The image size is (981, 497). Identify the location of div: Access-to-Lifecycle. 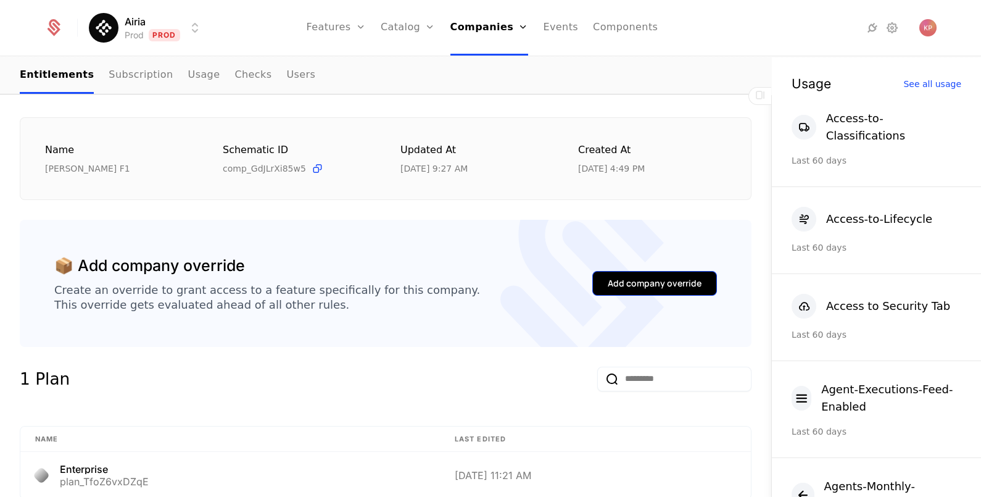
(879, 219).